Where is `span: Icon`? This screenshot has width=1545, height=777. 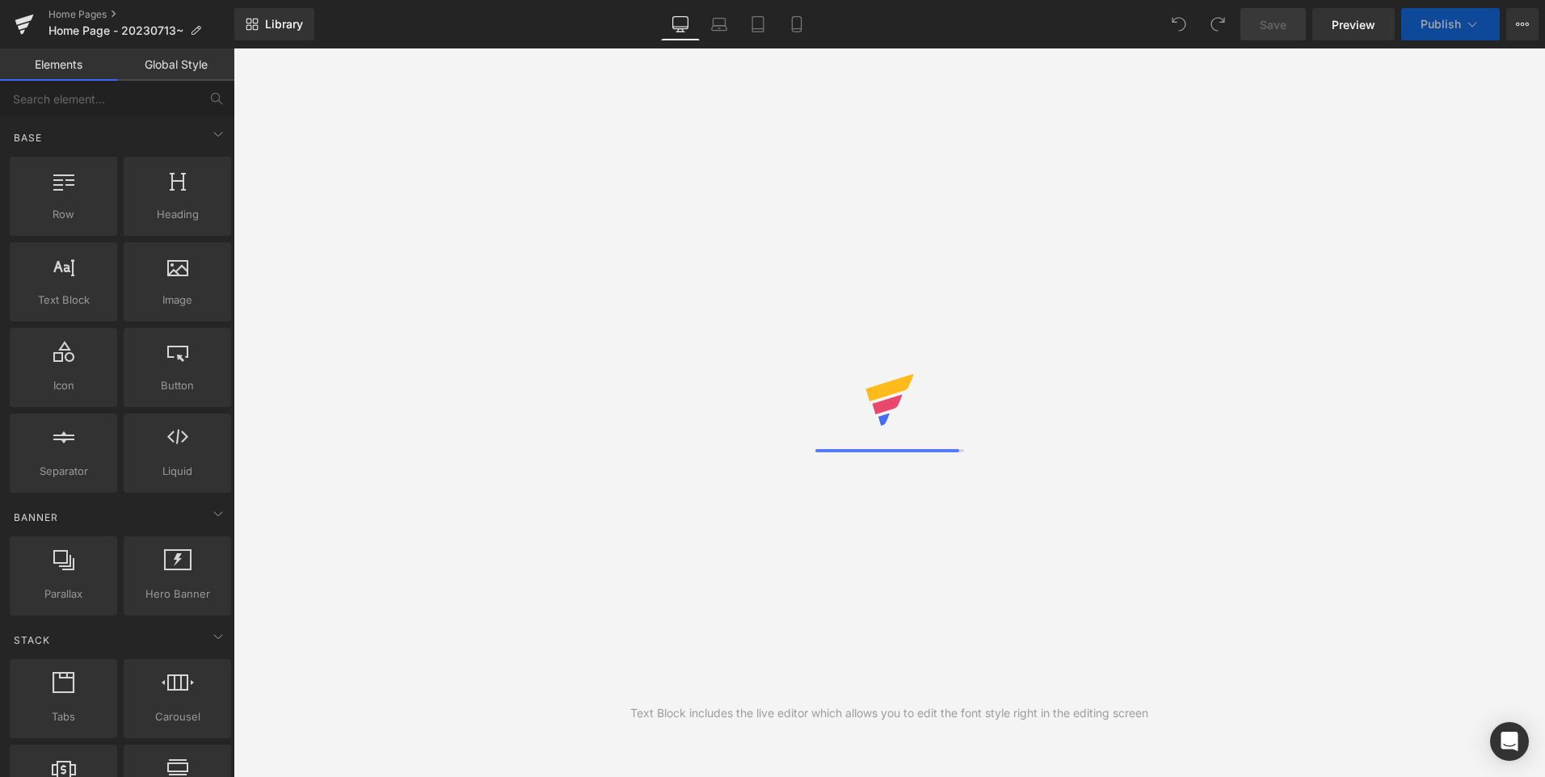 span: Icon is located at coordinates (63, 385).